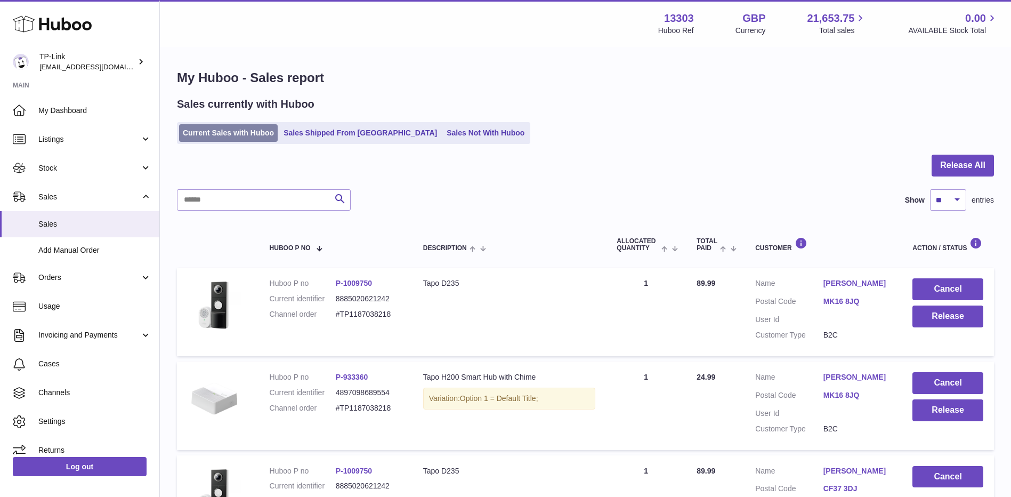 The height and width of the screenshot is (497, 1011). What do you see at coordinates (823, 244) in the screenshot?
I see `div: Customer` at bounding box center [823, 244].